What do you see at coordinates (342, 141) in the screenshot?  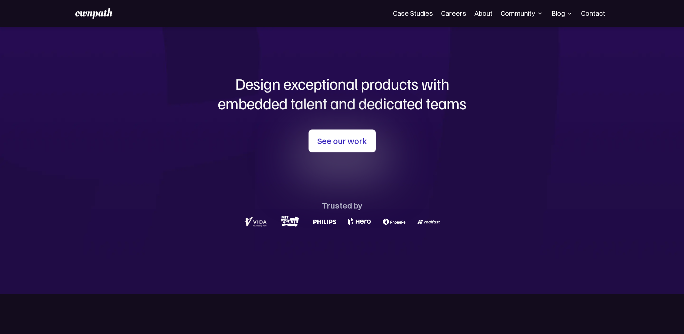 I see `a: See our work` at bounding box center [342, 141].